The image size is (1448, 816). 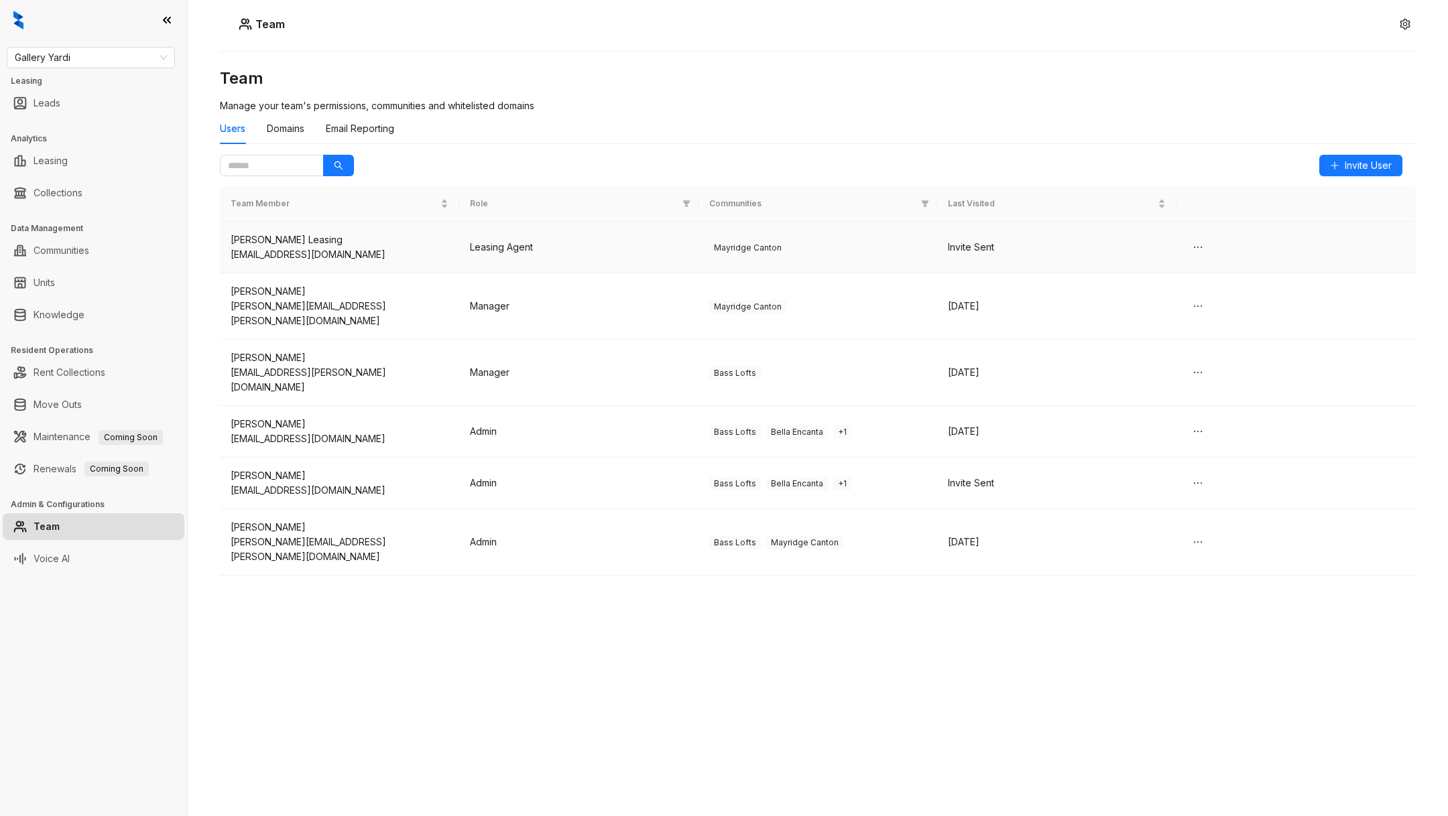 I want to click on span: Last Visited, so click(x=1051, y=204).